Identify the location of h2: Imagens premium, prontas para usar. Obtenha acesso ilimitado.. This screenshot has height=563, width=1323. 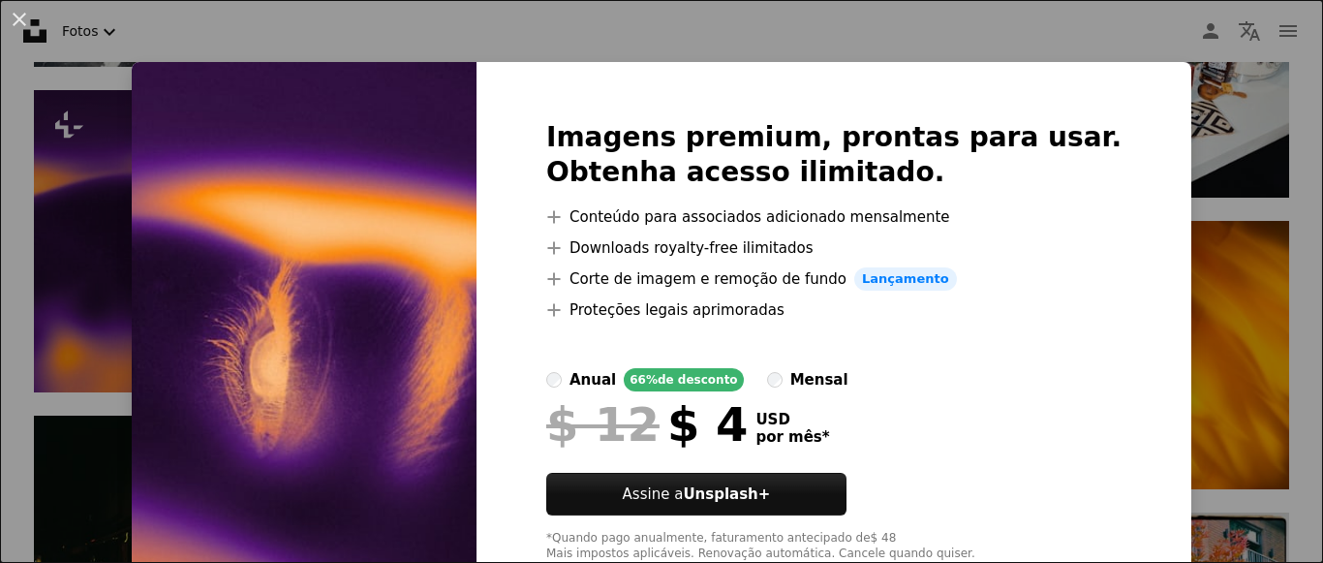
(834, 155).